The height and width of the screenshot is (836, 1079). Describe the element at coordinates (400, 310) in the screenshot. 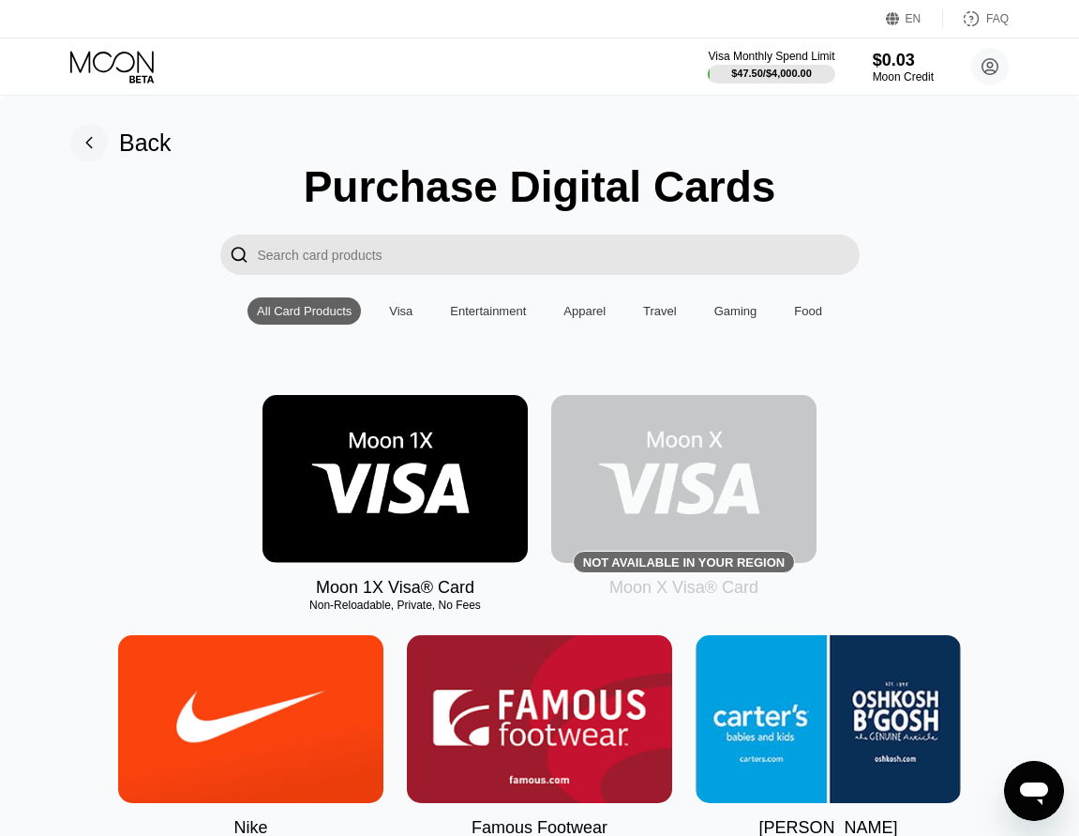

I see `div: Visa` at that location.